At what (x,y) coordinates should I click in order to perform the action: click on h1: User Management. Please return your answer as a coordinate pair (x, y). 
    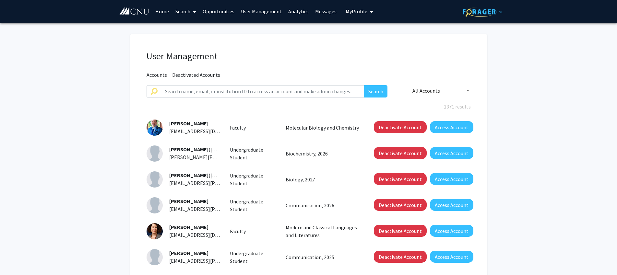
    Looking at the image, I should click on (308, 56).